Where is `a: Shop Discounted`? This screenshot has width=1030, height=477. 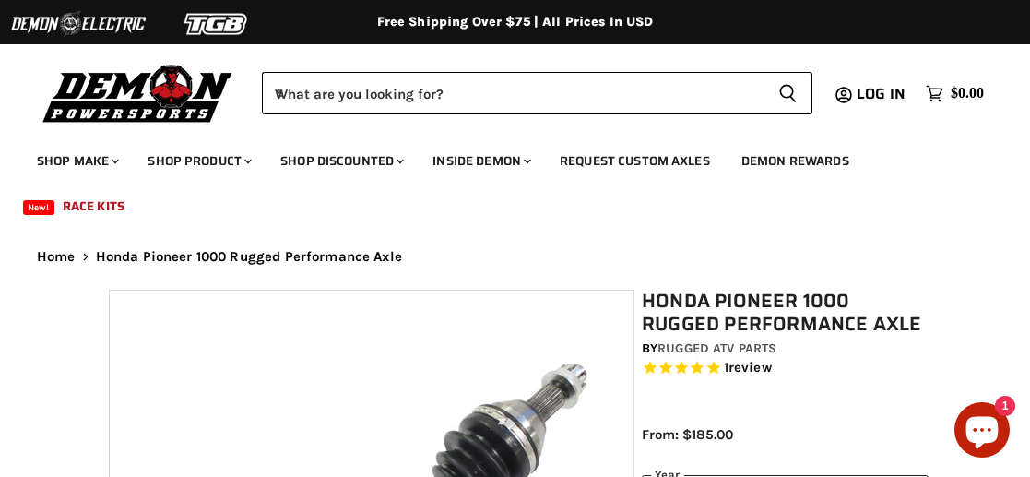 a: Shop Discounted is located at coordinates (340, 160).